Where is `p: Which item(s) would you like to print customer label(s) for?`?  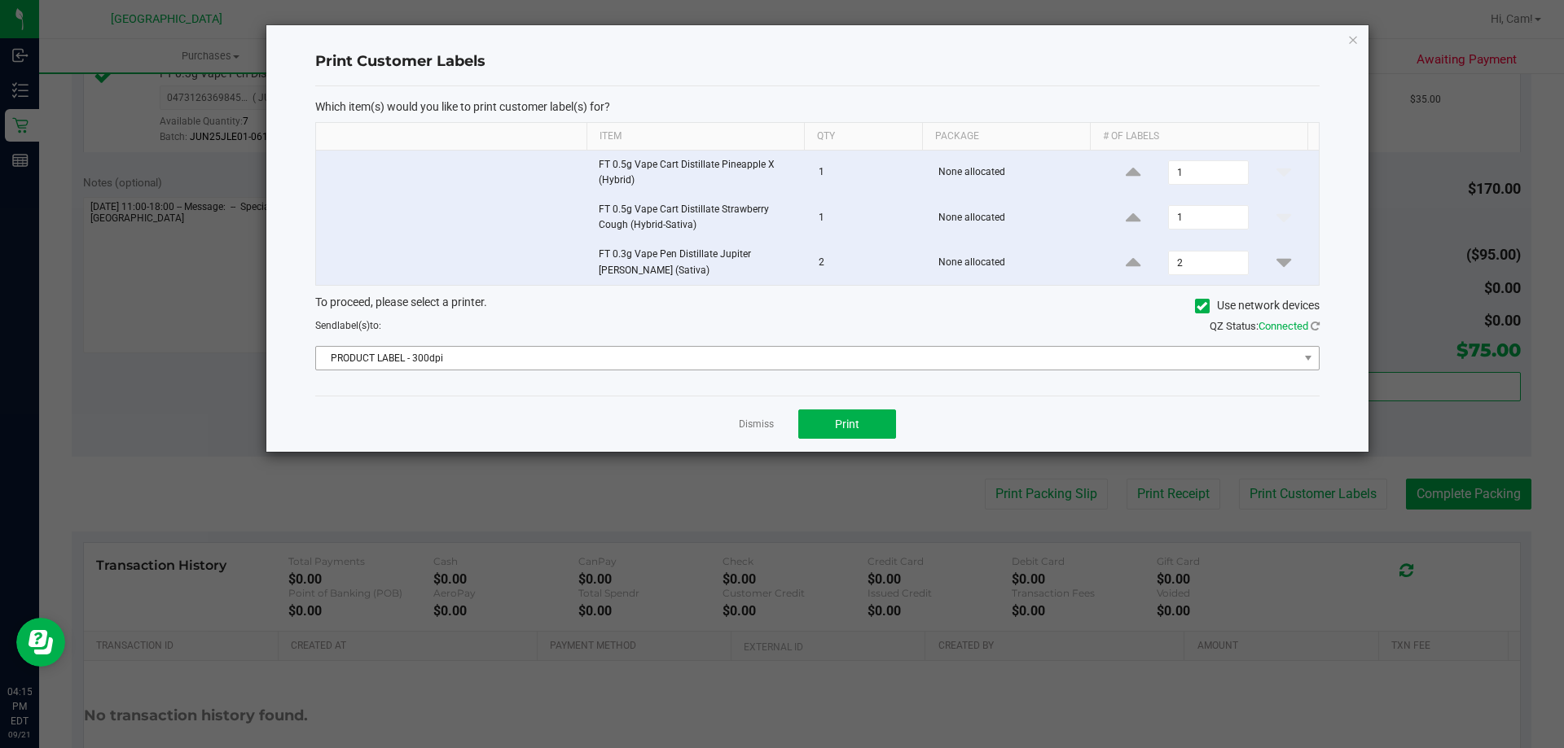 p: Which item(s) would you like to print customer label(s) for? is located at coordinates (817, 107).